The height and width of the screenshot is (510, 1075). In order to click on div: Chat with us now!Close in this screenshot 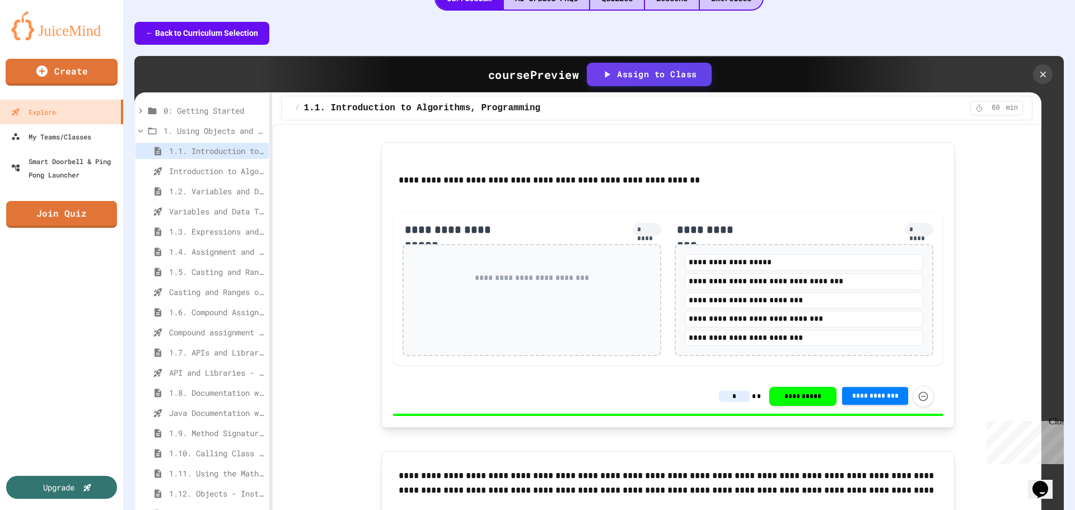, I will do `click(41, 37)`.